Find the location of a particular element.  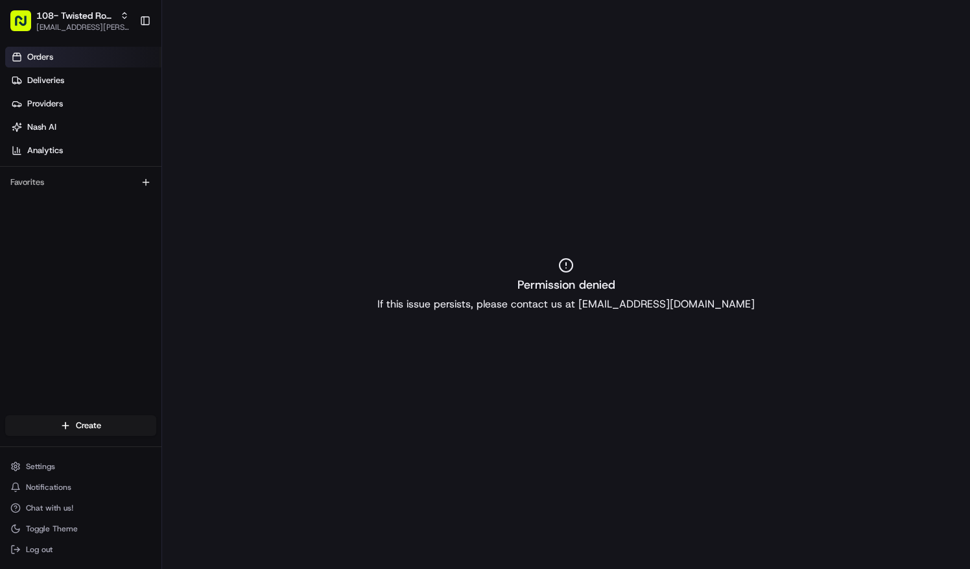

span: Create is located at coordinates (88, 425).